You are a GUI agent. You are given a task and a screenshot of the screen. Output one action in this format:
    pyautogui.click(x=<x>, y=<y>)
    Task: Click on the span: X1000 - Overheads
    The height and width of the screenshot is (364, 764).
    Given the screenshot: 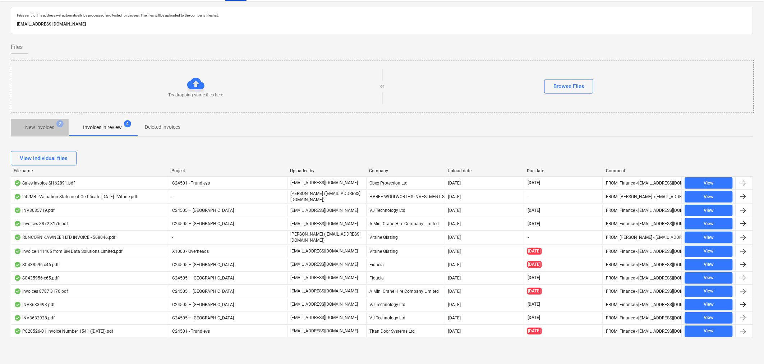 What is the action you would take?
    pyautogui.click(x=190, y=251)
    